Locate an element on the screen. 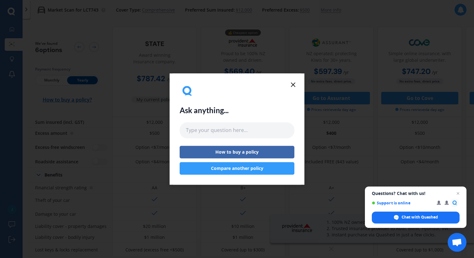 This screenshot has height=258, width=474. span: Close chat is located at coordinates (458, 194).